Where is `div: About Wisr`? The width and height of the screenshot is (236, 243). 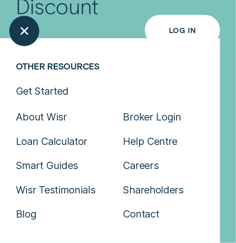 div: About Wisr is located at coordinates (64, 117).